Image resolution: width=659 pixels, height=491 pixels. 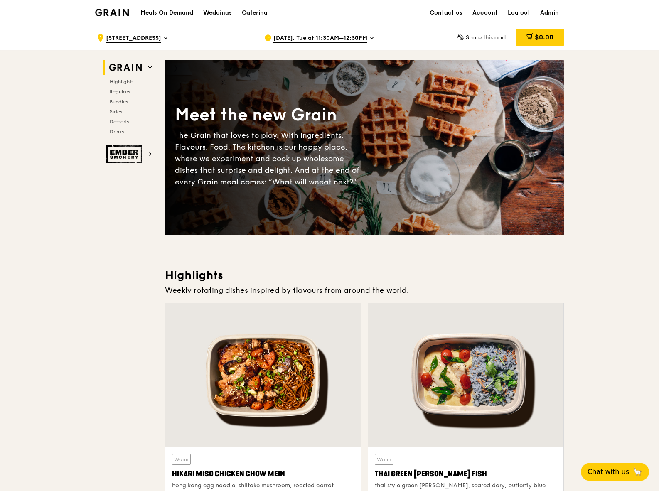 What do you see at coordinates (270, 159) in the screenshot?
I see `div: The Grain that loves to play. With ingredients. Flavours. Food. The kitchen is our happy place, w...` at bounding box center [270, 159].